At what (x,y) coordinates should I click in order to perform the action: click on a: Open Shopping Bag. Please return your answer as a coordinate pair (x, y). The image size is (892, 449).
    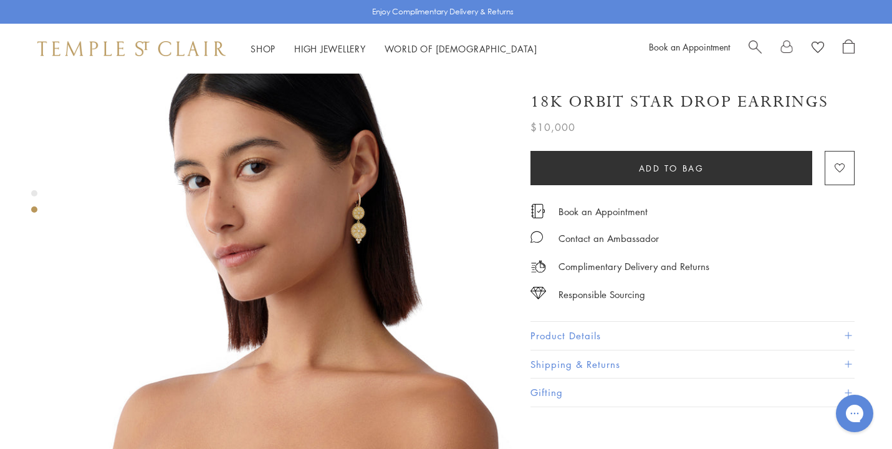
    Looking at the image, I should click on (848, 49).